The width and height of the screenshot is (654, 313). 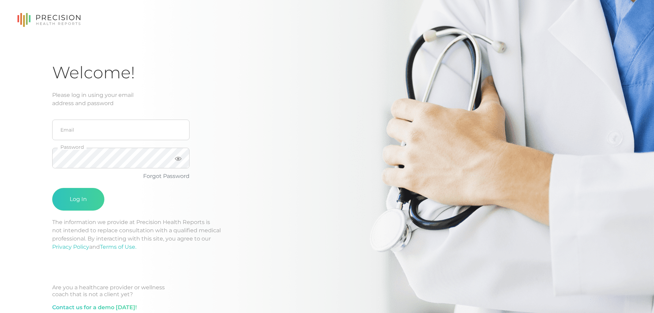 I want to click on a: Privacy Policy, so click(x=71, y=246).